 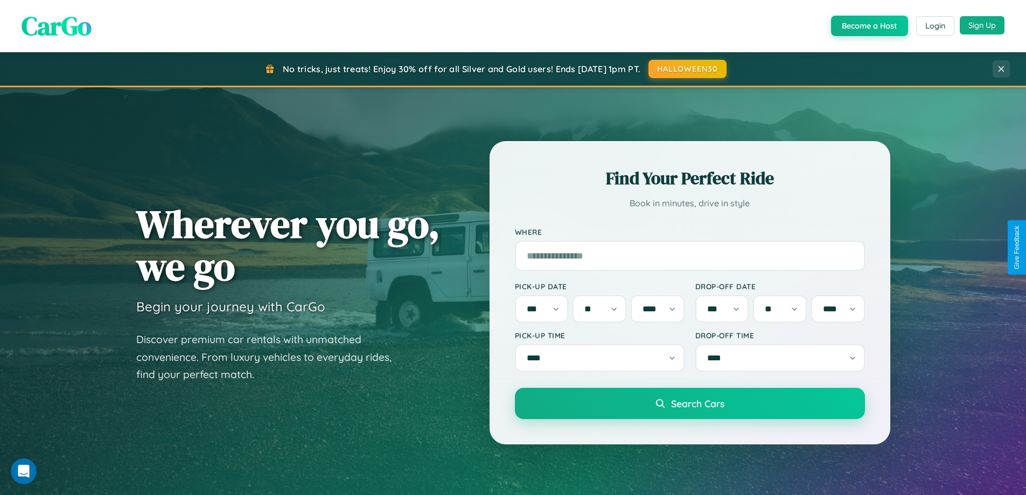 What do you see at coordinates (690, 403) in the screenshot?
I see `button: Search Cars` at bounding box center [690, 403].